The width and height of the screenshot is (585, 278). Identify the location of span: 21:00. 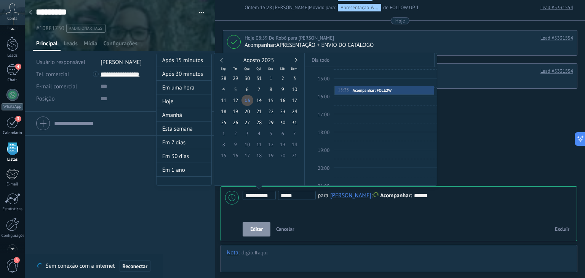
(323, 186).